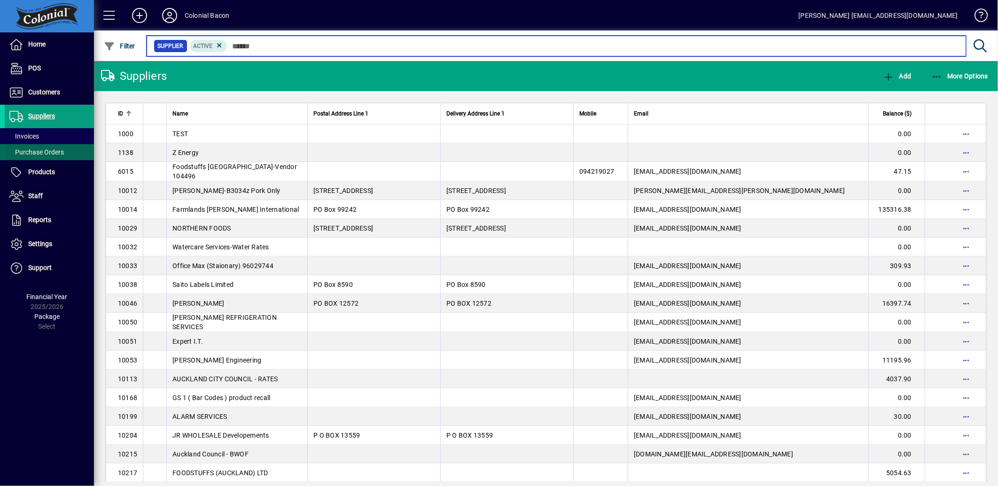 This screenshot has width=998, height=486. I want to click on a: Knowledge Base, so click(977, 17).